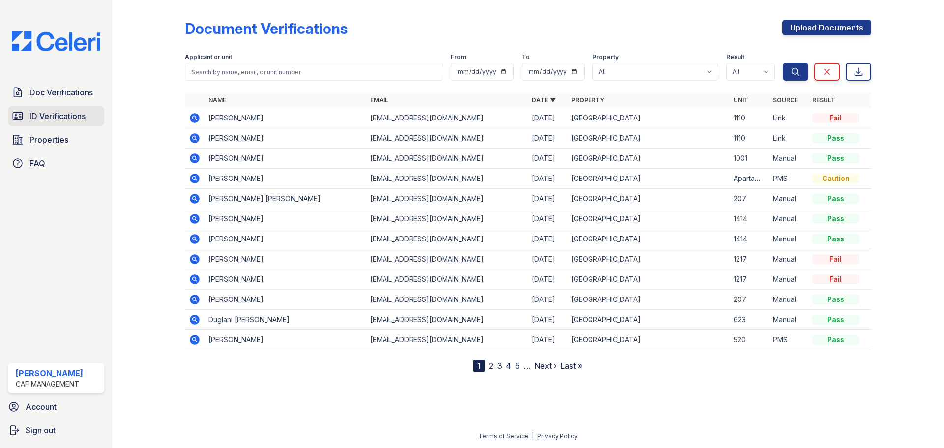  Describe the element at coordinates (741, 100) in the screenshot. I see `a: Unit` at that location.